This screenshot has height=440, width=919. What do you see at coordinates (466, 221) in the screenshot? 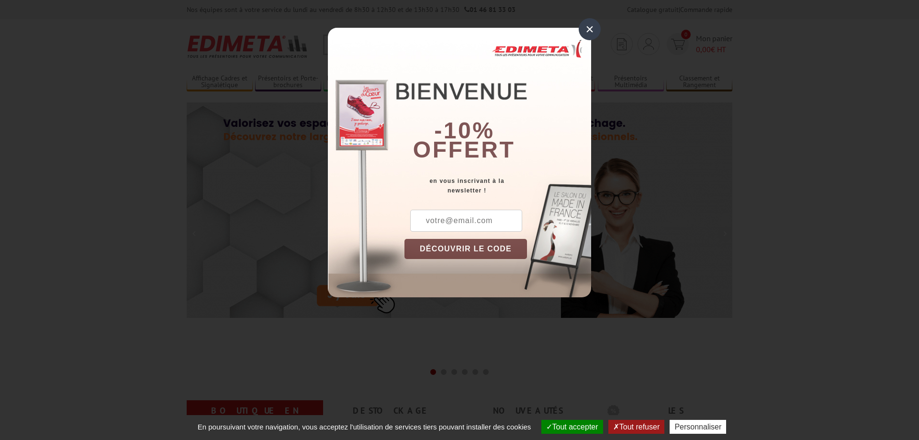
I see `input: votre@email.com` at bounding box center [466, 221].